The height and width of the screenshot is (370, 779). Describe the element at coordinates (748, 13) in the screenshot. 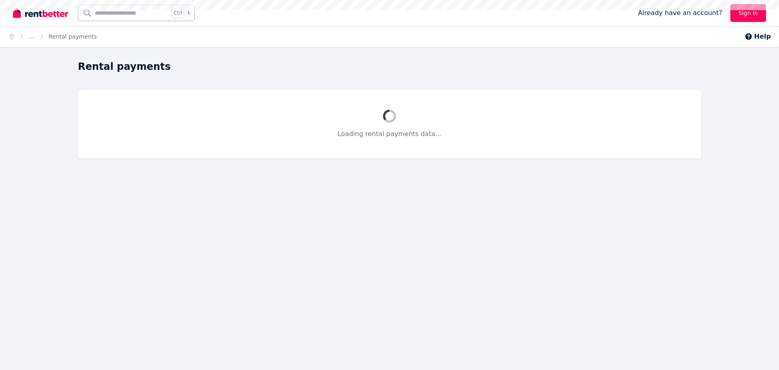

I see `a: Sign In` at that location.